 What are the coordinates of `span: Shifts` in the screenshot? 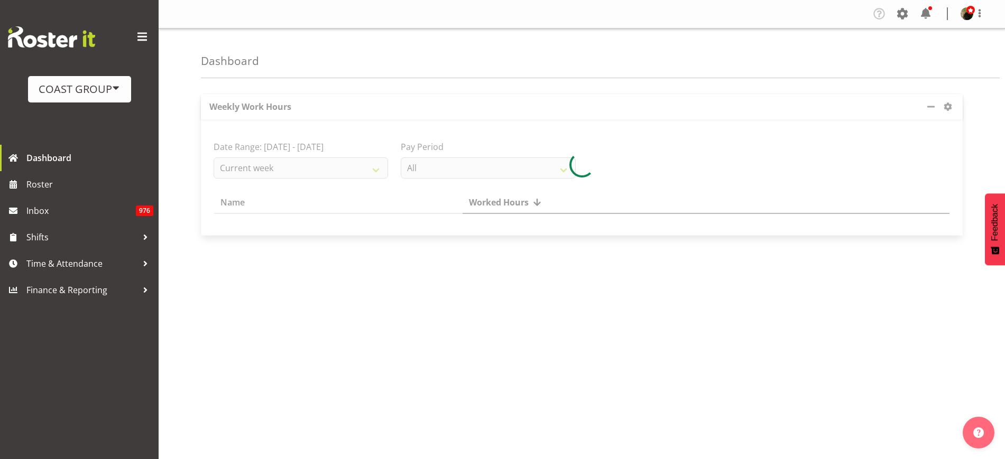 It's located at (82, 237).